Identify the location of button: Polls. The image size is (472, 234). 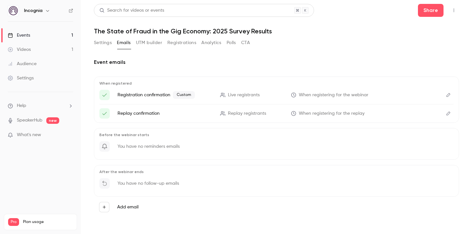
(231, 43).